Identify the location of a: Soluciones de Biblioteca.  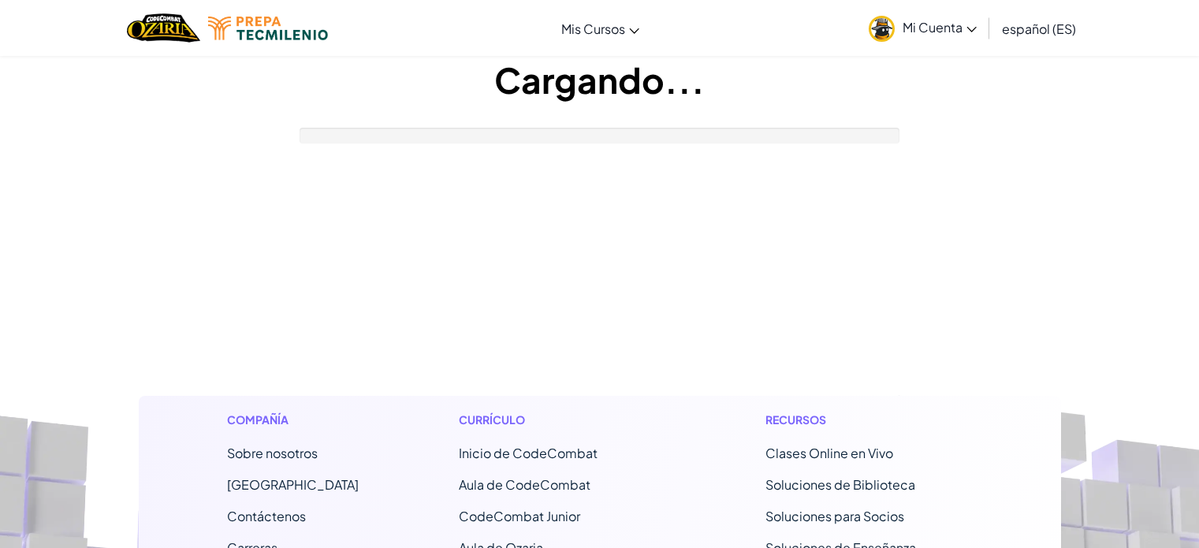
(841, 484).